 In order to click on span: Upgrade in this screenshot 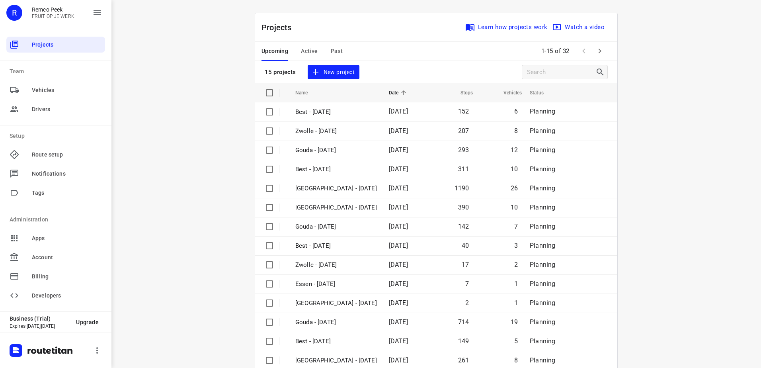, I will do `click(87, 322)`.